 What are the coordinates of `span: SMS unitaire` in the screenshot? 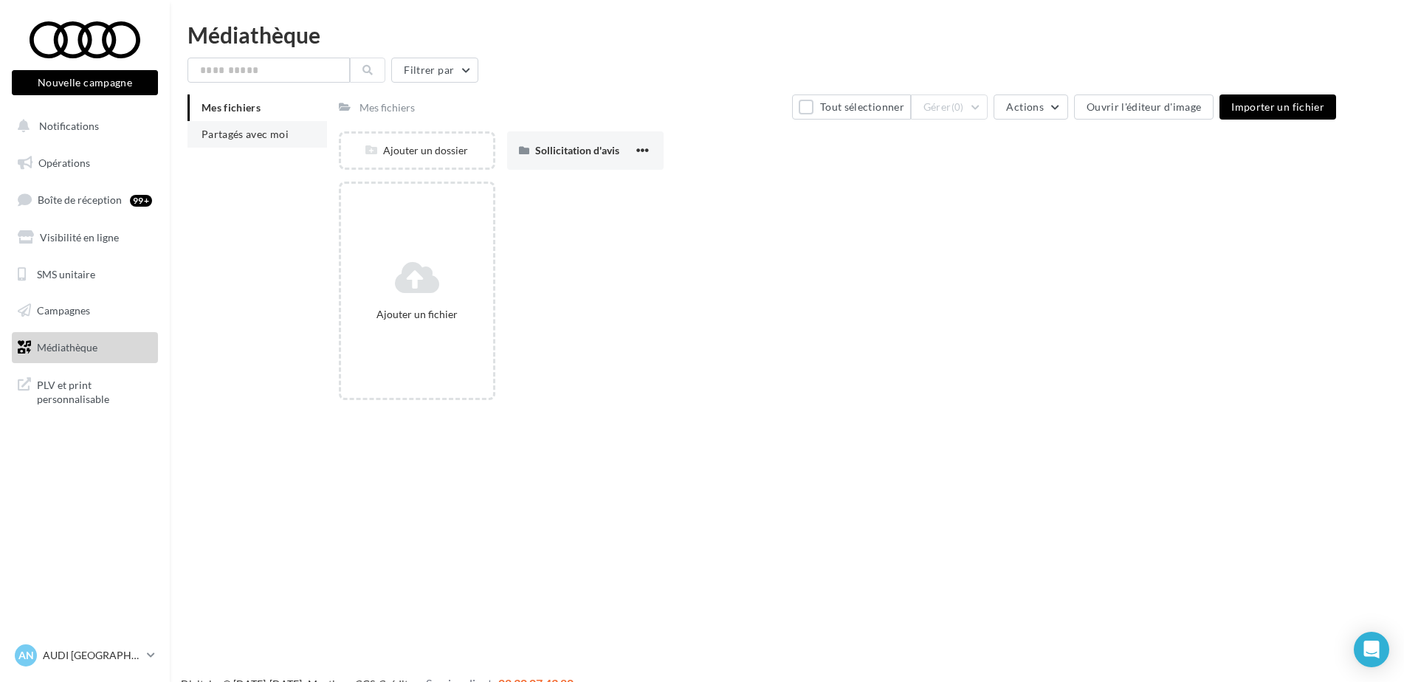 It's located at (66, 273).